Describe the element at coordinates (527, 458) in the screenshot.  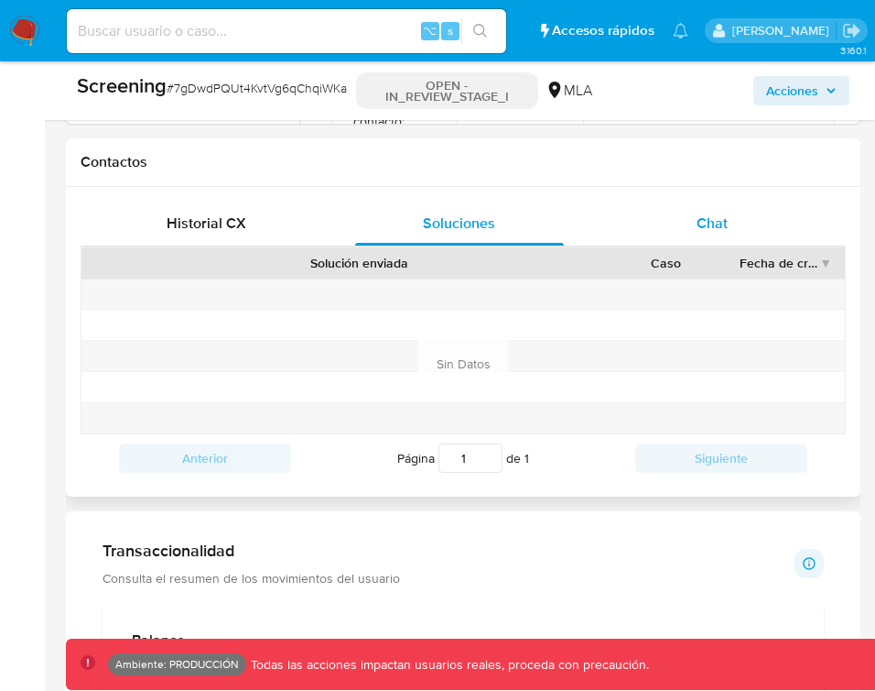
I see `span: 1` at that location.